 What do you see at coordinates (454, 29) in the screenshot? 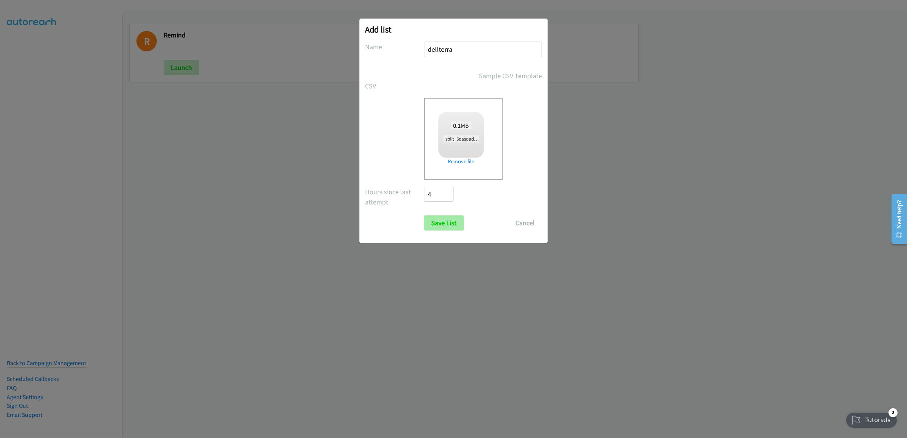
I see `h2: Add list` at bounding box center [454, 29].